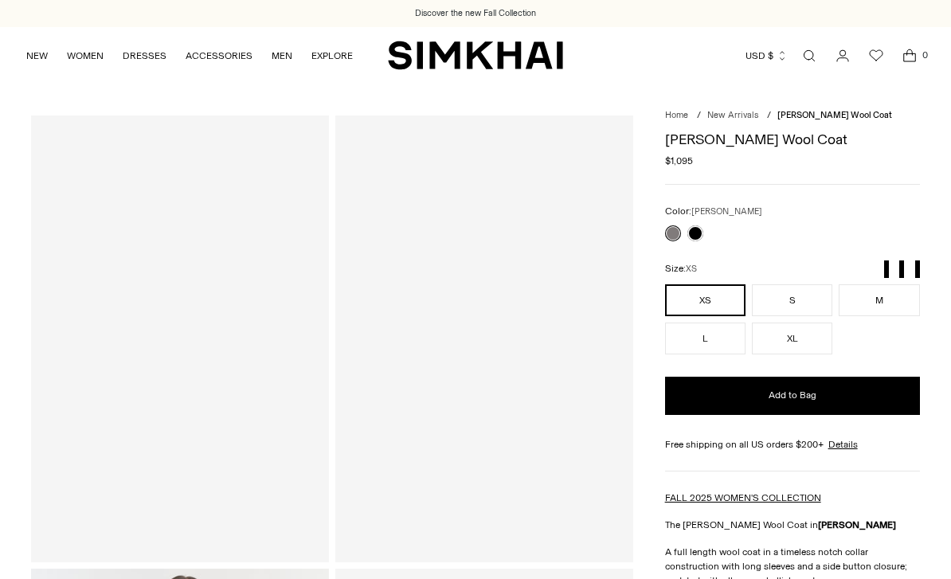 Image resolution: width=951 pixels, height=579 pixels. Describe the element at coordinates (910, 56) in the screenshot. I see `a: Open cart modal` at that location.